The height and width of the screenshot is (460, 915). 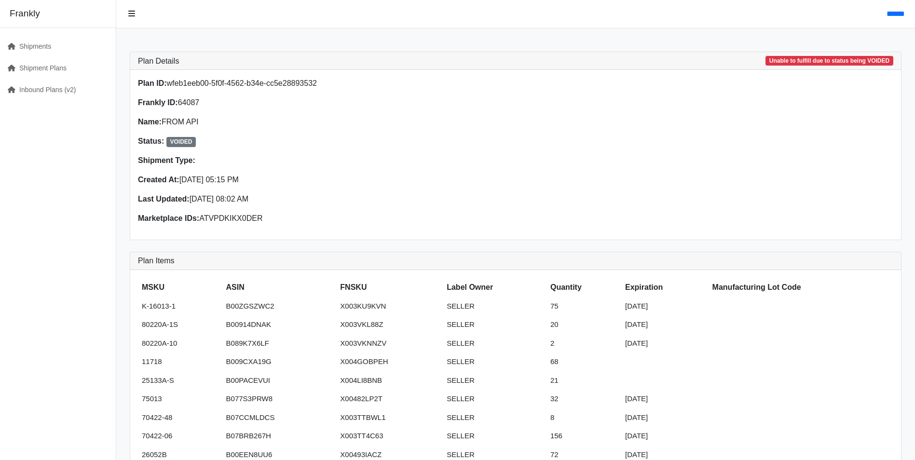 I want to click on th: FNSKU, so click(x=389, y=288).